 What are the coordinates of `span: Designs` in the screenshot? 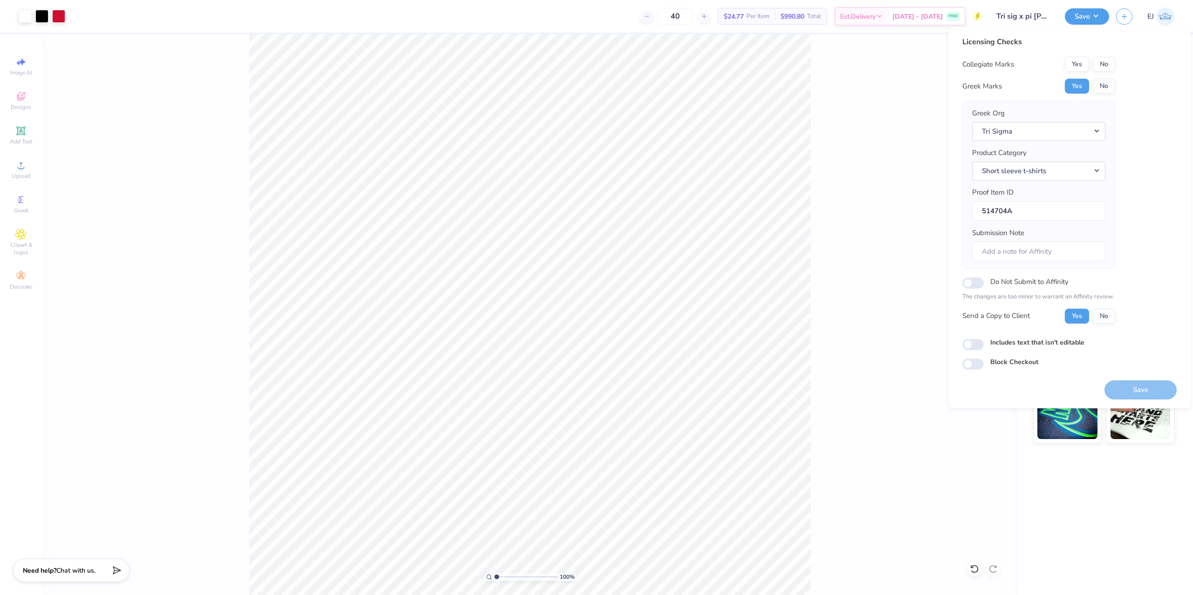 It's located at (21, 107).